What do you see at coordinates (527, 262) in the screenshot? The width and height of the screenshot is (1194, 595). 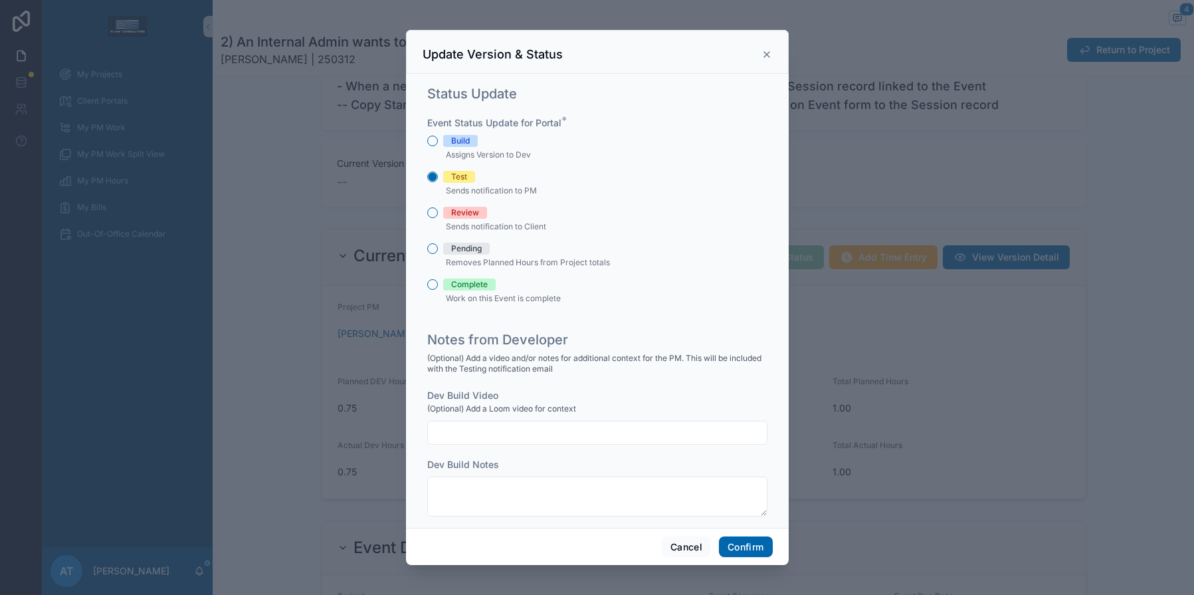 I see `span: Removes Planned Hours from Project totals` at bounding box center [527, 262].